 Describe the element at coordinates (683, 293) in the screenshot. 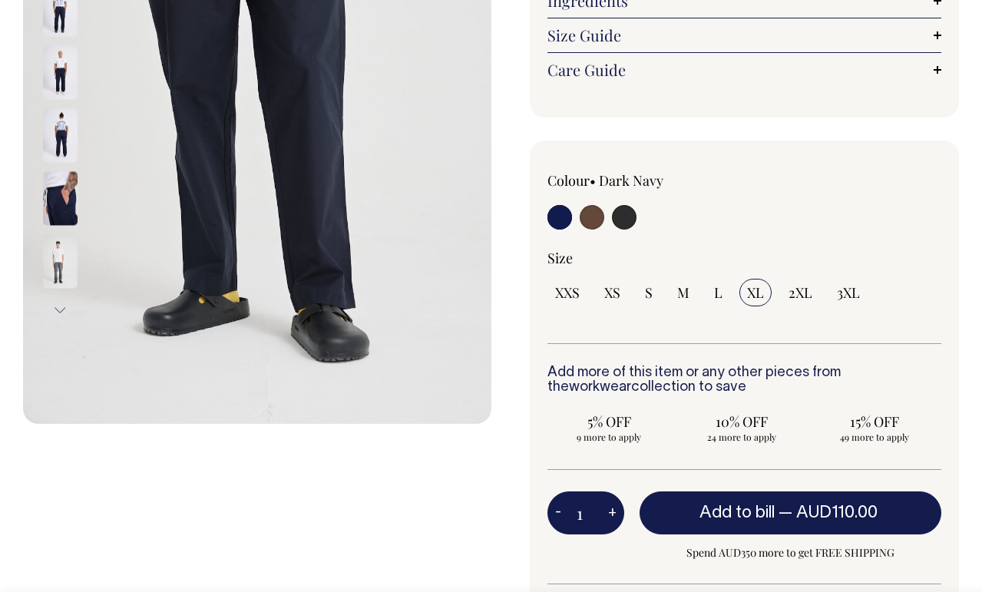

I see `input: M` at that location.